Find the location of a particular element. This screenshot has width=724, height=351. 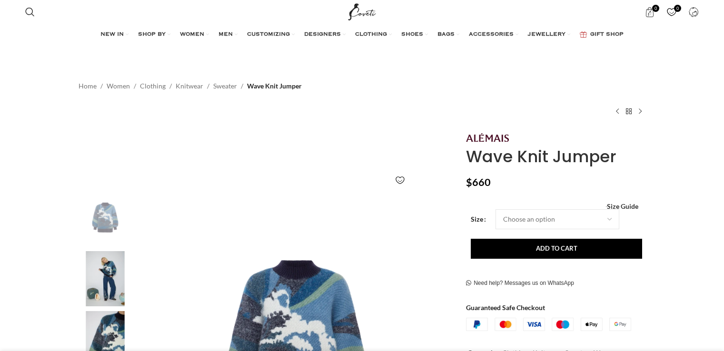

a: BAGS is located at coordinates (448, 35).